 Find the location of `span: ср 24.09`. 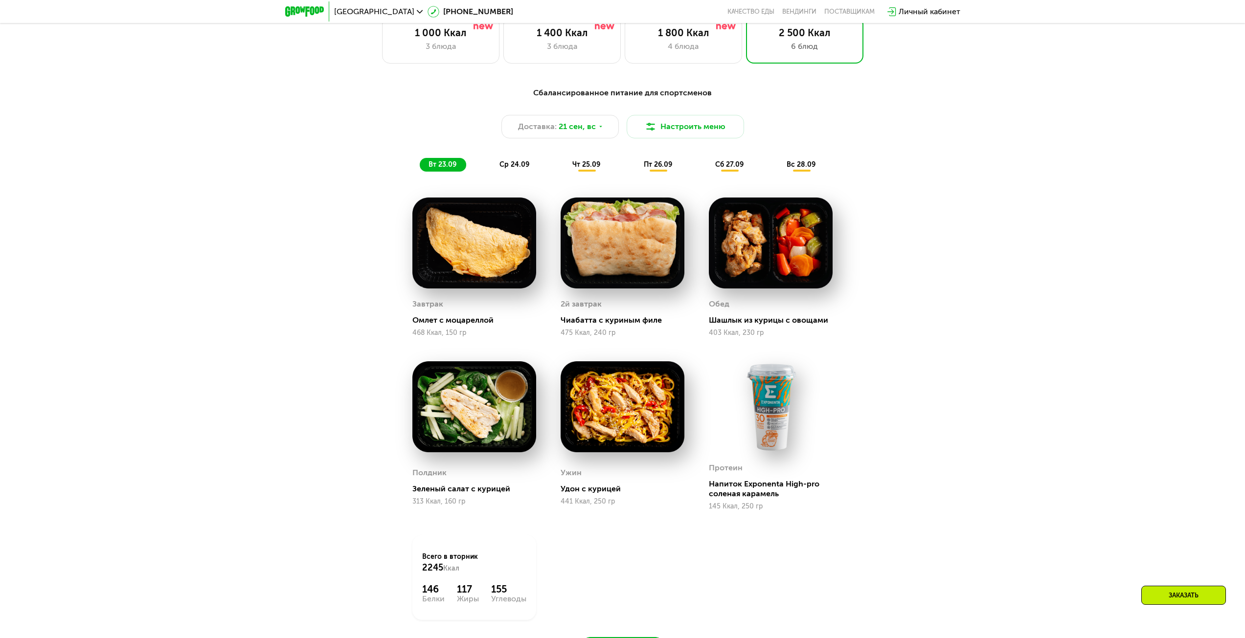

span: ср 24.09 is located at coordinates (514, 164).